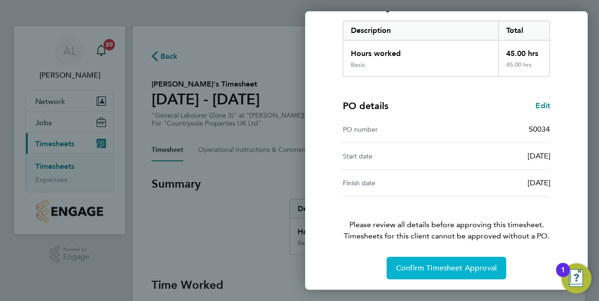 The height and width of the screenshot is (301, 599). Describe the element at coordinates (394, 183) in the screenshot. I see `div: Finish date` at that location.